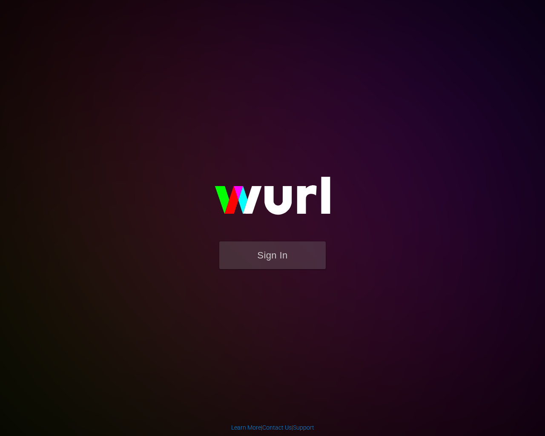 Image resolution: width=545 pixels, height=436 pixels. Describe the element at coordinates (272, 255) in the screenshot. I see `button: Sign In` at that location.